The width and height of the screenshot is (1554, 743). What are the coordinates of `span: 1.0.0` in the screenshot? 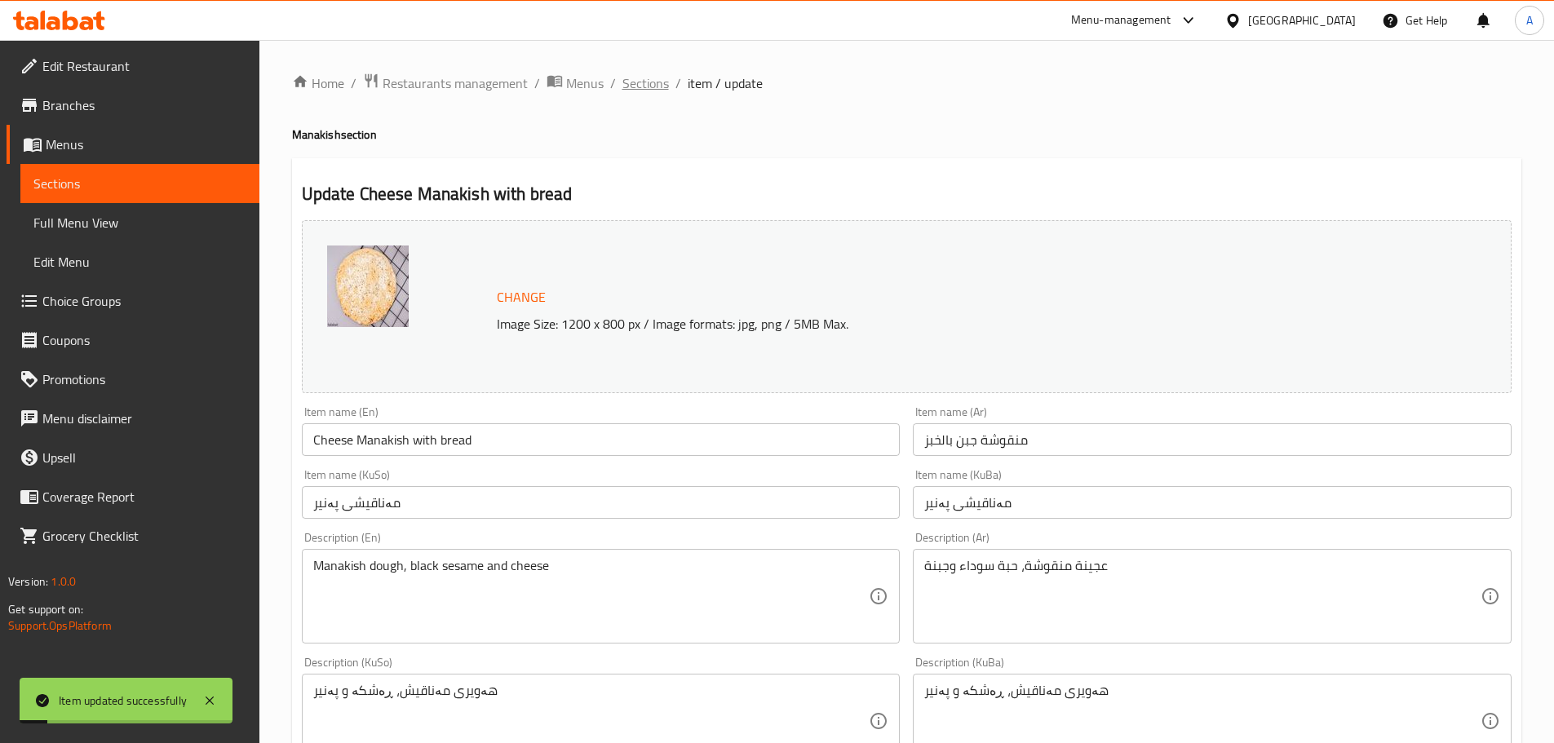 It's located at (63, 582).